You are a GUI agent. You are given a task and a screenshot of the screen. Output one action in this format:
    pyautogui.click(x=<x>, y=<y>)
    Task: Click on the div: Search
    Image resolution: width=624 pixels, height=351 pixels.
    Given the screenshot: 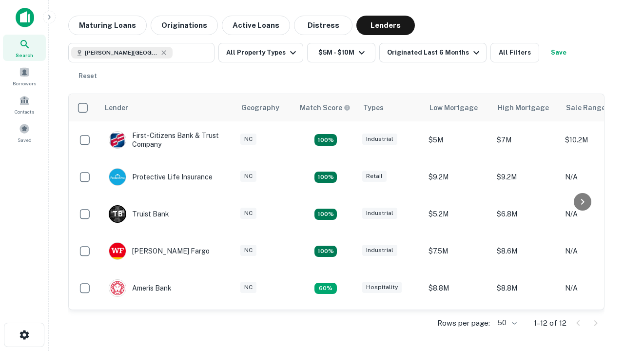 What is the action you would take?
    pyautogui.click(x=24, y=48)
    